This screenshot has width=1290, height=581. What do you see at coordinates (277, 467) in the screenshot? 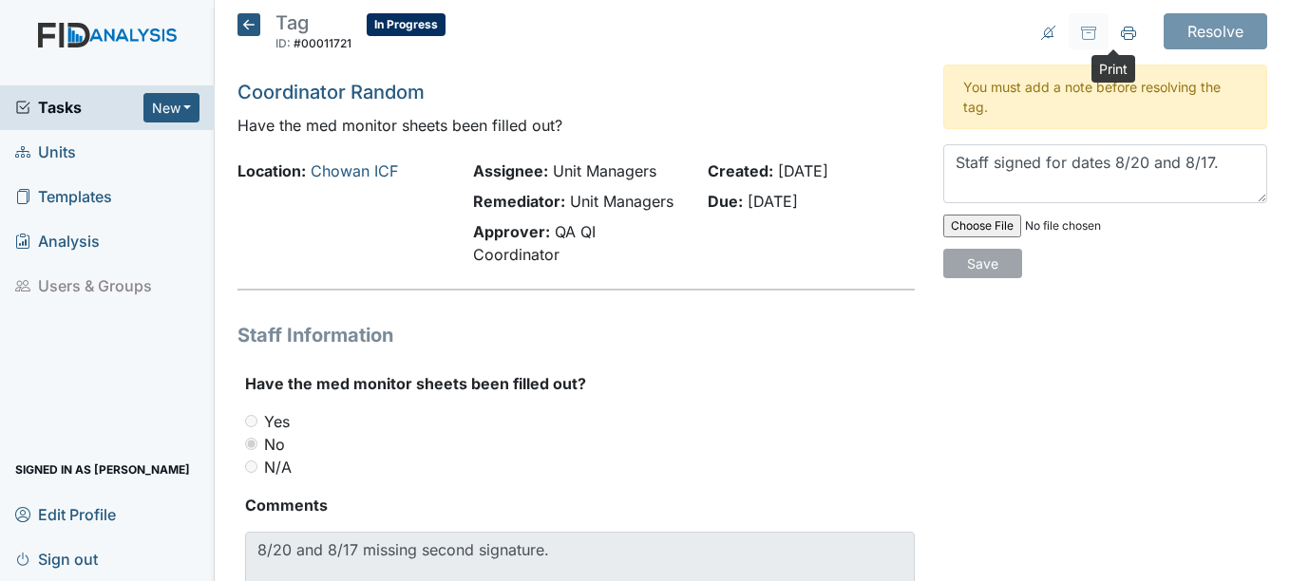
I see `label: N/A` at bounding box center [277, 467].